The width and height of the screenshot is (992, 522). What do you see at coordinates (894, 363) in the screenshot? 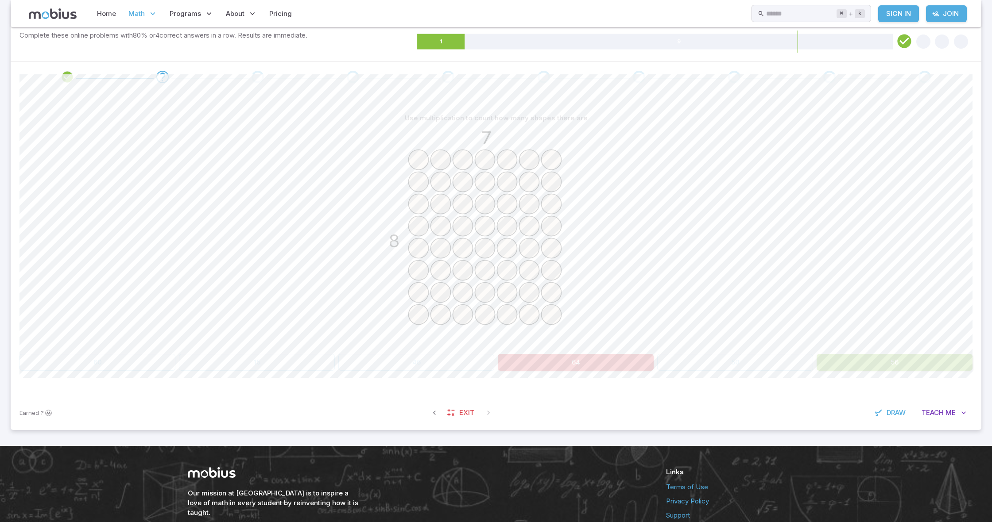
I see `button: 56` at bounding box center [894, 363].